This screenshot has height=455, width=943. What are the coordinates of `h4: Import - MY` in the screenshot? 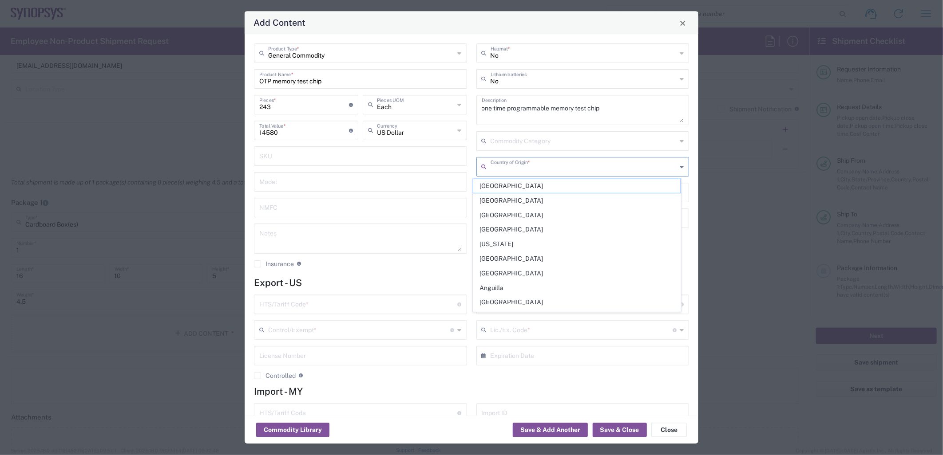 It's located at (471, 392).